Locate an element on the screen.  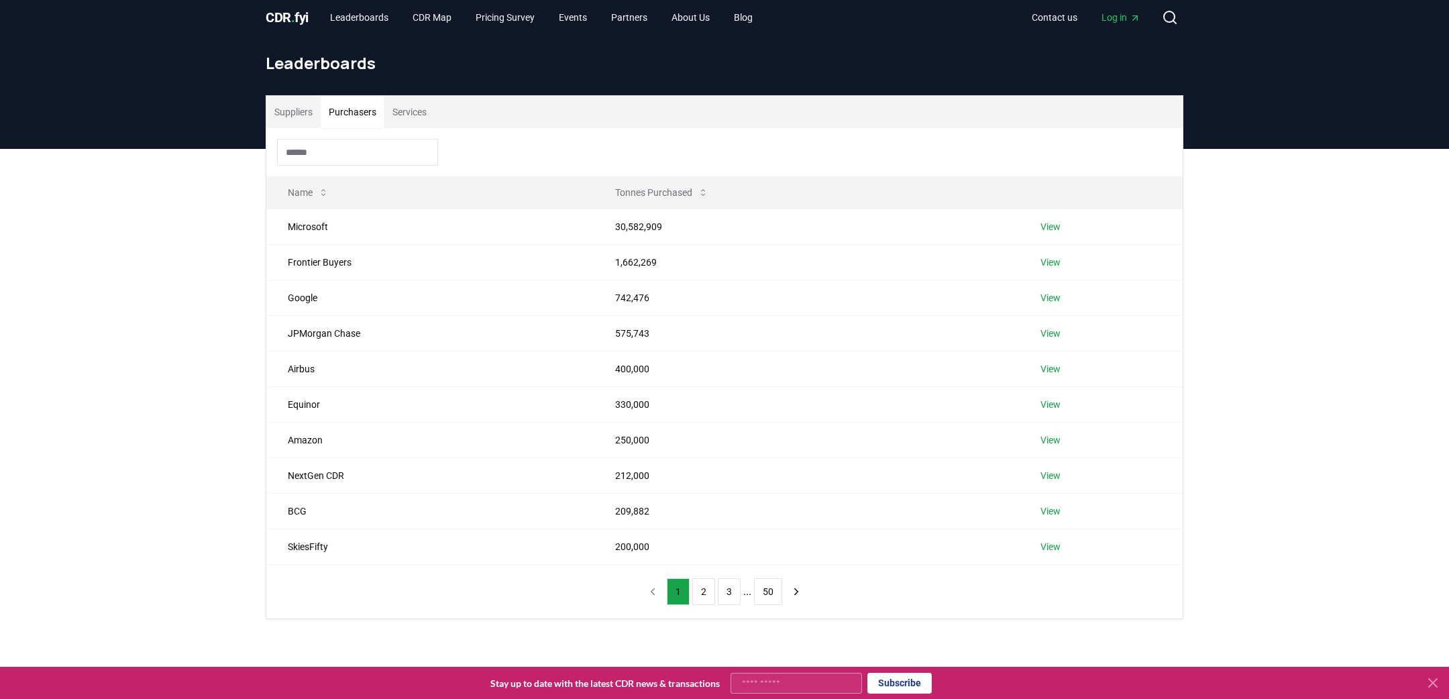
h1: Leaderboards is located at coordinates (724, 63).